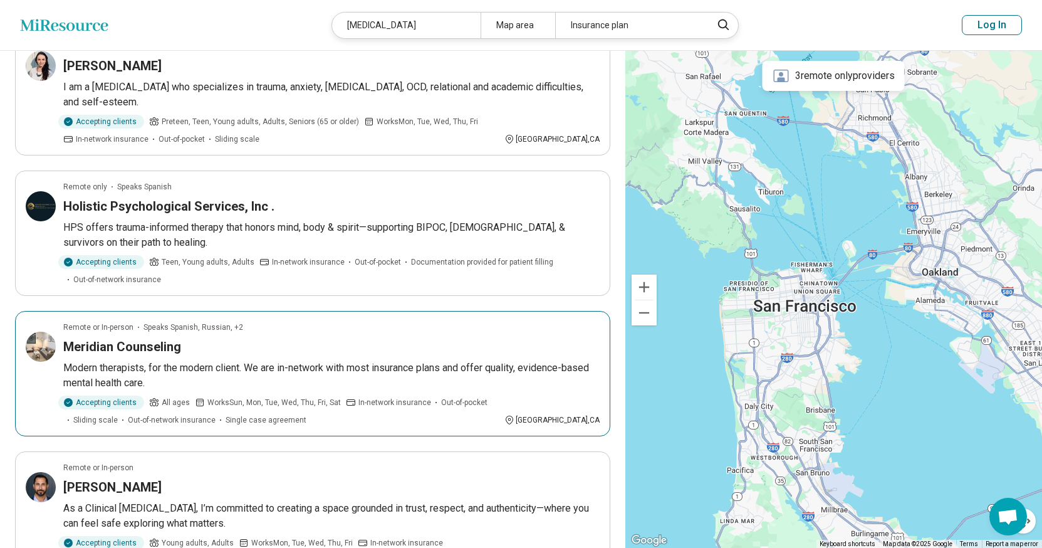 The width and height of the screenshot is (1042, 548). What do you see at coordinates (992, 25) in the screenshot?
I see `button: Log In` at bounding box center [992, 25].